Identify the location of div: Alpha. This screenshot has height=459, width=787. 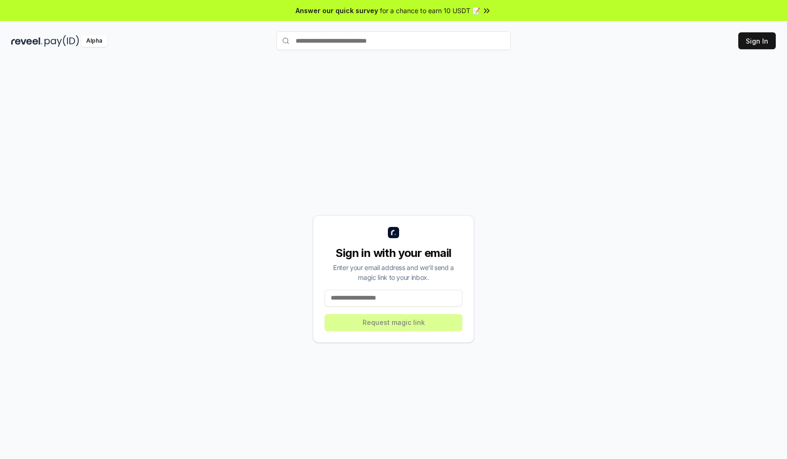
(94, 41).